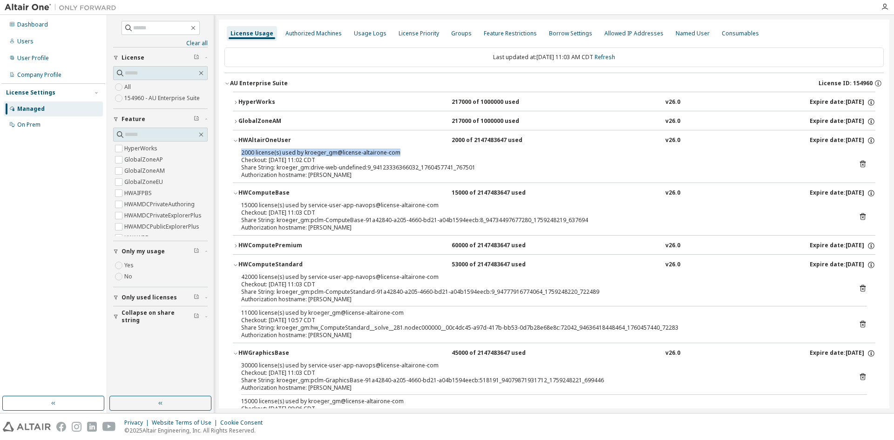 This screenshot has width=894, height=440. What do you see at coordinates (462, 34) in the screenshot?
I see `div: Groups` at bounding box center [462, 34].